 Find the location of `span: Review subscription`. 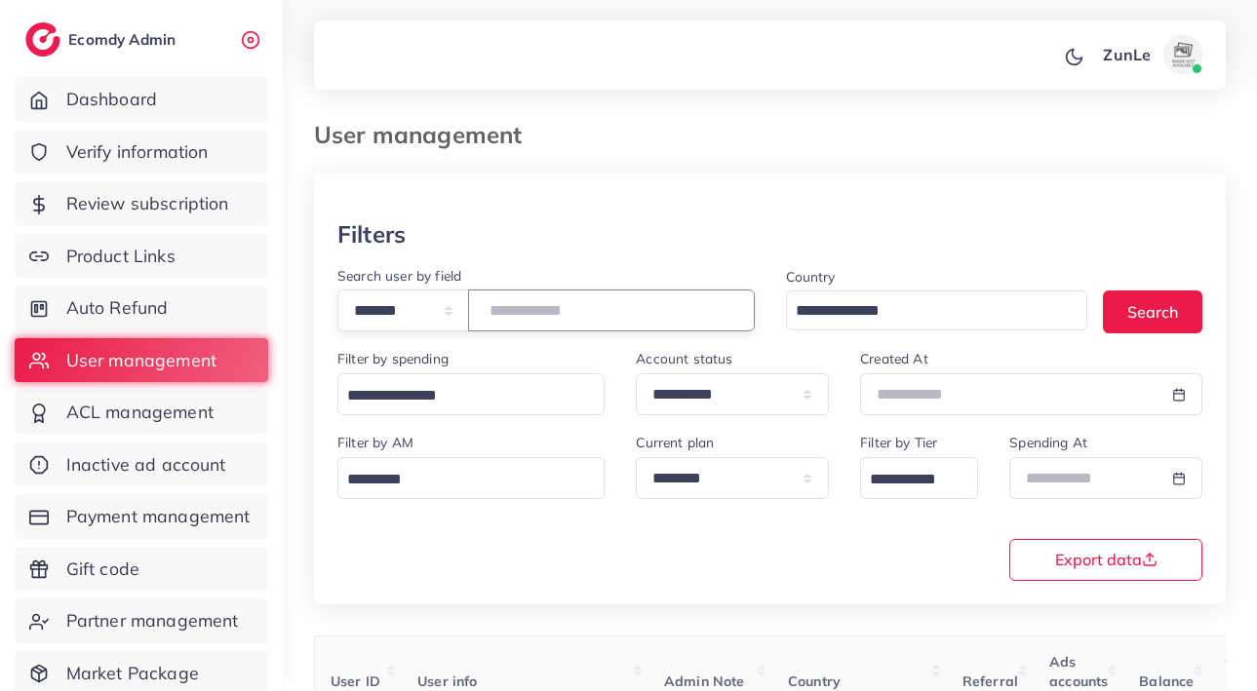

span: Review subscription is located at coordinates (147, 204).